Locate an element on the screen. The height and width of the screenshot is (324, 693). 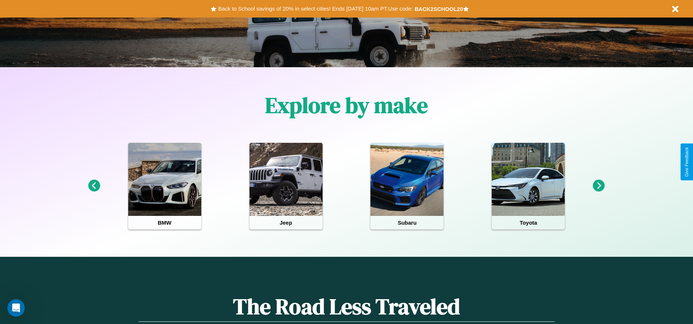
b: BACK2SCHOOL20 is located at coordinates (439, 9).